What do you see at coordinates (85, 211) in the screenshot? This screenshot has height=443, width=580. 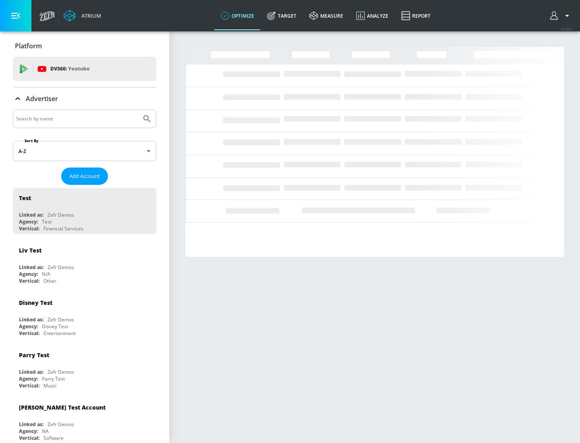 I see `div: TestLinked as:Zefr DemosAgency:TestVertical:Financial Services` at bounding box center [85, 211].